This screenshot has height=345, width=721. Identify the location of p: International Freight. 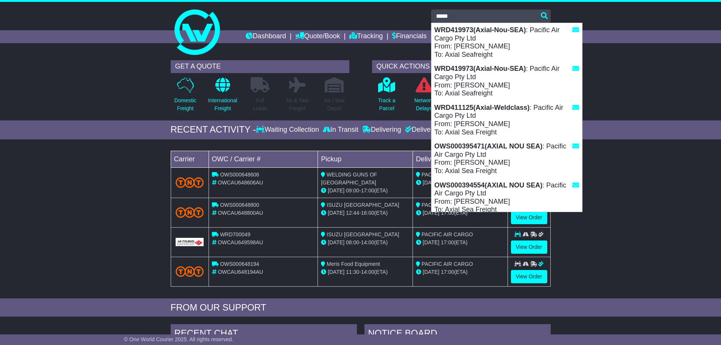
(223, 104).